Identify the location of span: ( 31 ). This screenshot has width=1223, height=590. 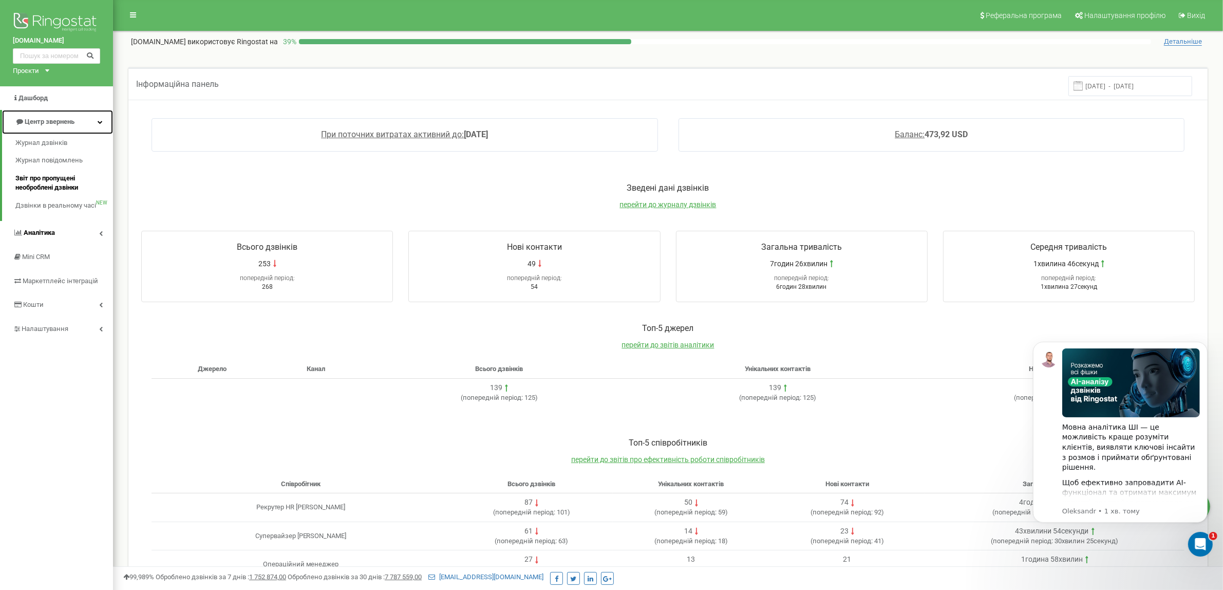
(531, 569).